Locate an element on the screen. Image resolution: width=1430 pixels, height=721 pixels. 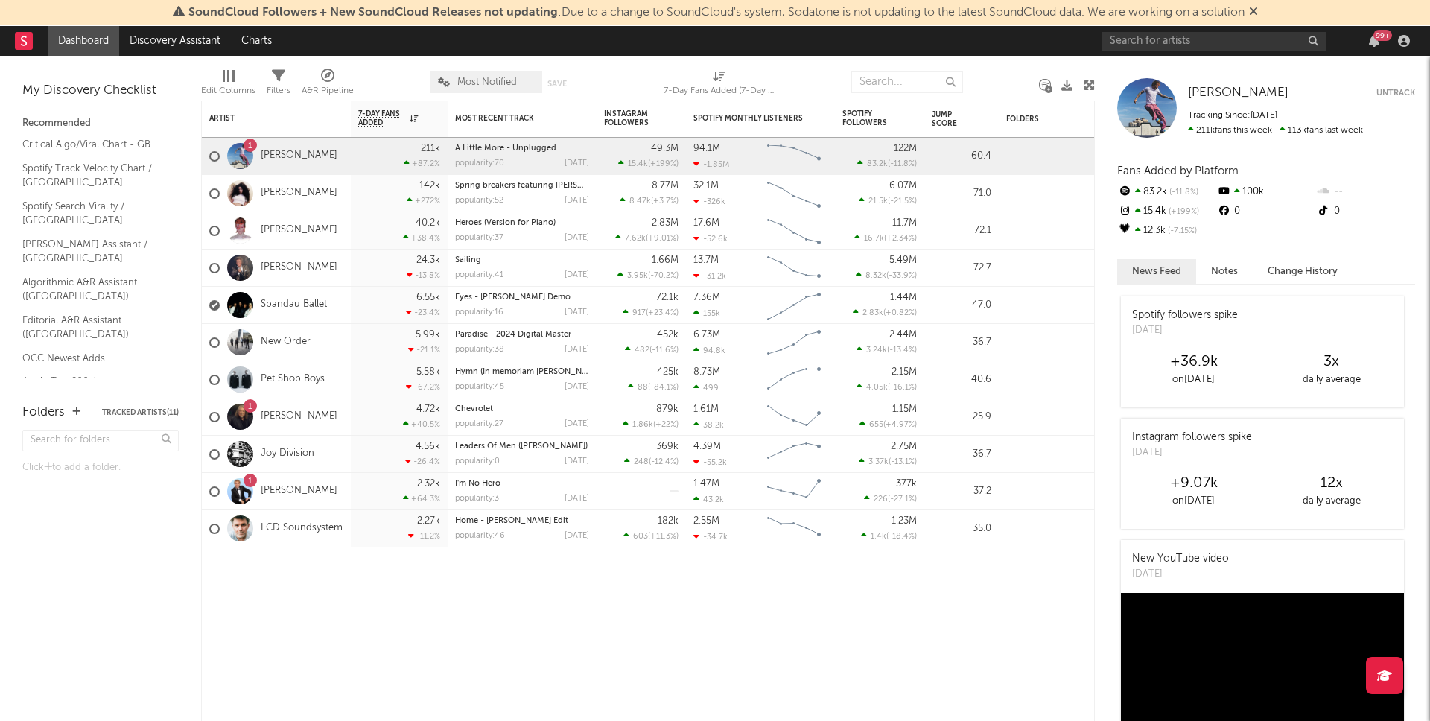
div: 38.2k is located at coordinates (708, 425).